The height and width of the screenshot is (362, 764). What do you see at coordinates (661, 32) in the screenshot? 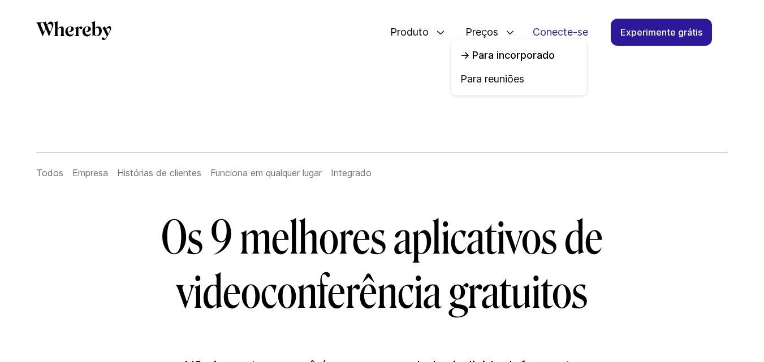
I see `font: Experimente grátis` at bounding box center [661, 32].